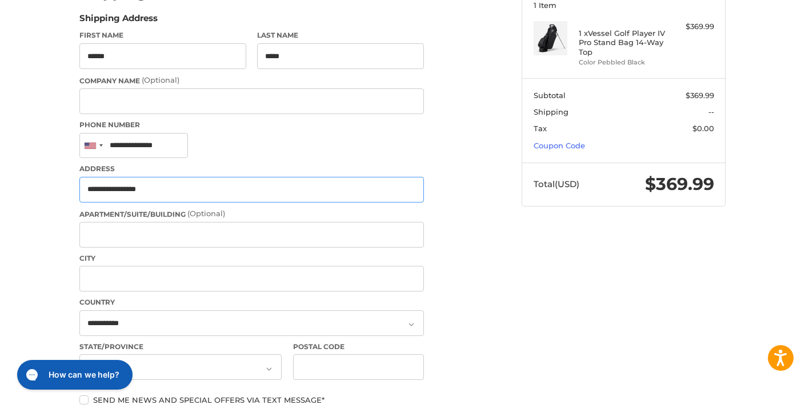 Image resolution: width=805 pixels, height=405 pixels. What do you see at coordinates (251, 303) in the screenshot?
I see `label: Country` at bounding box center [251, 303].